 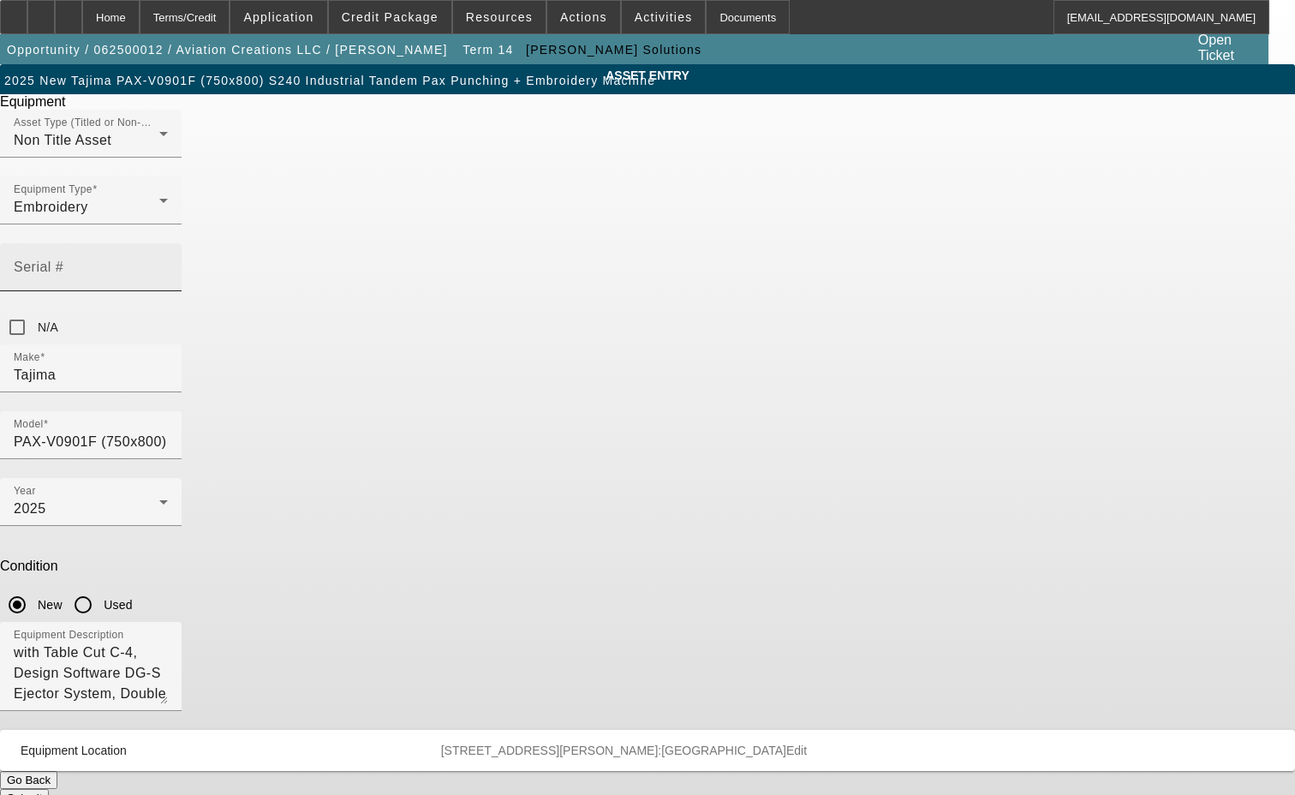 I want to click on span: 2025 New Tajima PAX-V0901F (750x800) S240 Industrial Tandem Pax Punching + Embroidery Machine, so click(x=330, y=81).